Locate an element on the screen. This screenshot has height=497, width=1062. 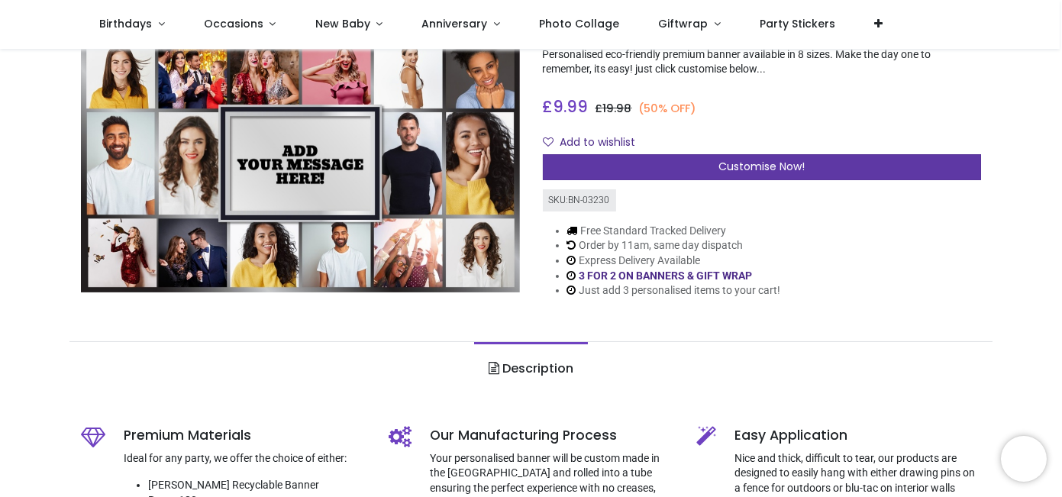
small: (50% OFF) is located at coordinates (668, 108).